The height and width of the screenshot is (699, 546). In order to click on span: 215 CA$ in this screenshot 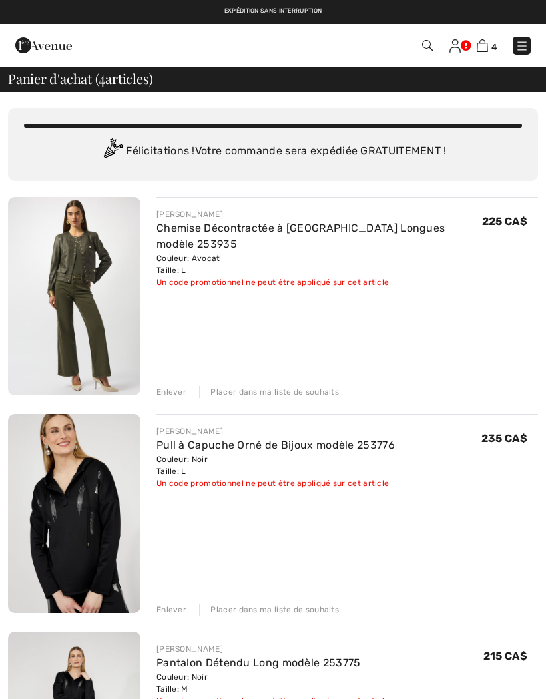, I will do `click(505, 656)`.